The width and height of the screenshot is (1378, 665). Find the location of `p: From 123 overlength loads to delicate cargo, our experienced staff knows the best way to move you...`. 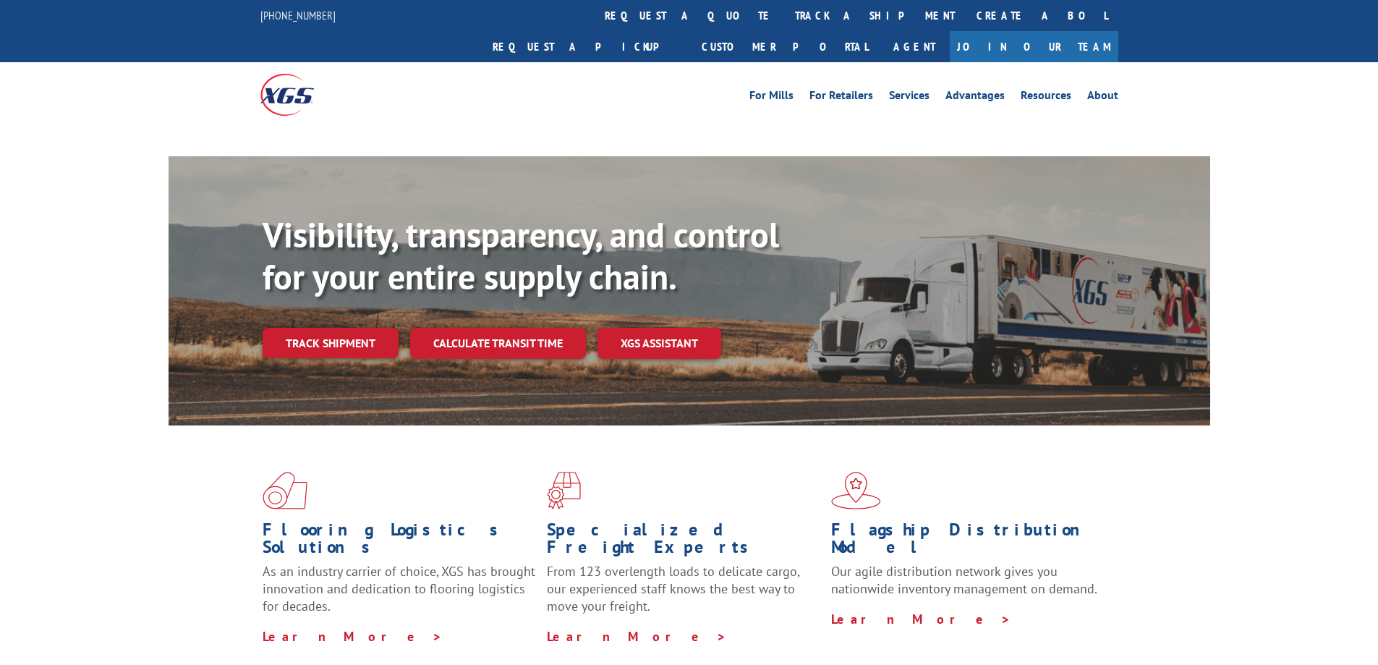

p: From 123 overlength loads to delicate cargo, our experienced staff knows the best way to move you... is located at coordinates (684, 595).